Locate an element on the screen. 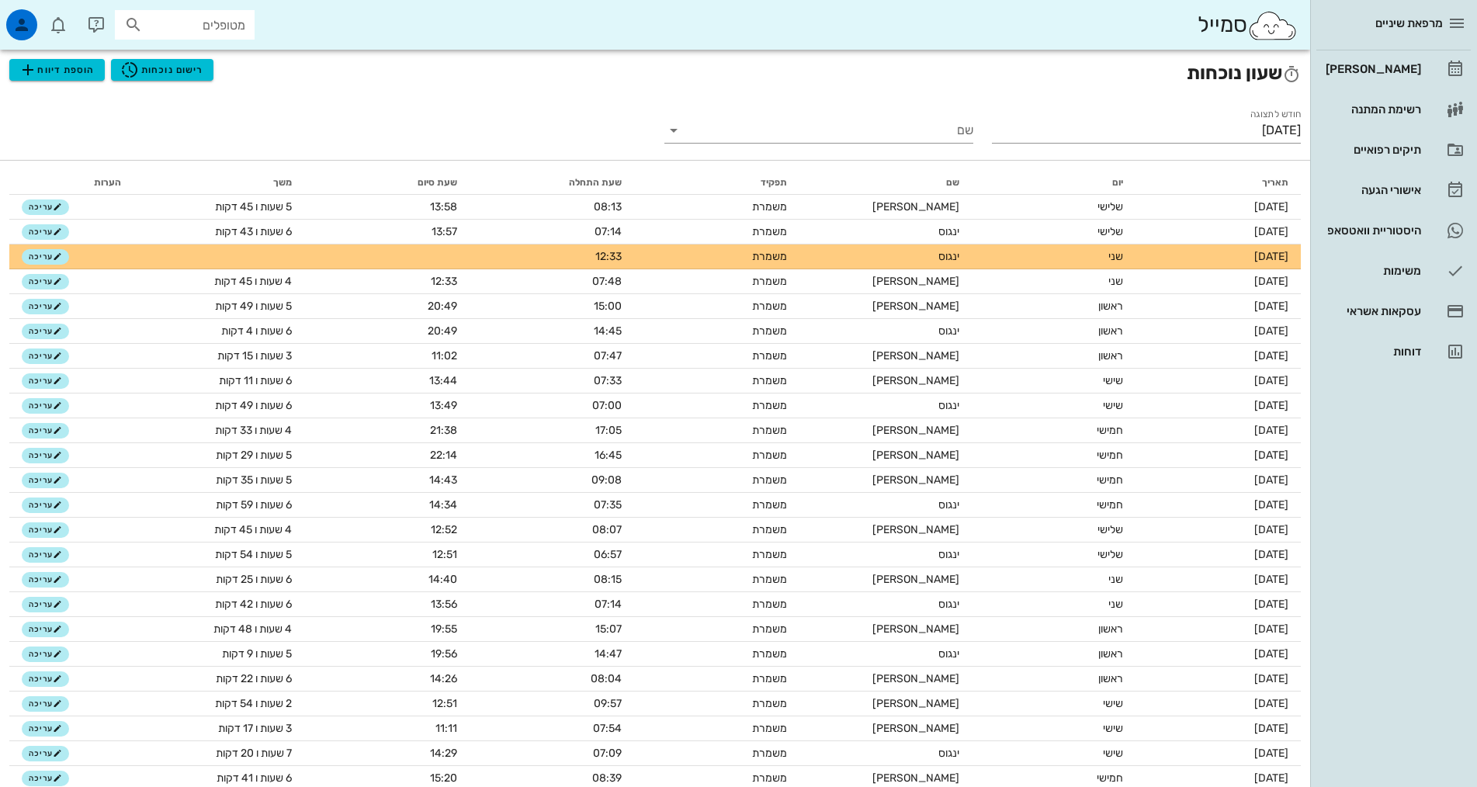  div: עסקאות אשראי is located at coordinates (1372, 311).